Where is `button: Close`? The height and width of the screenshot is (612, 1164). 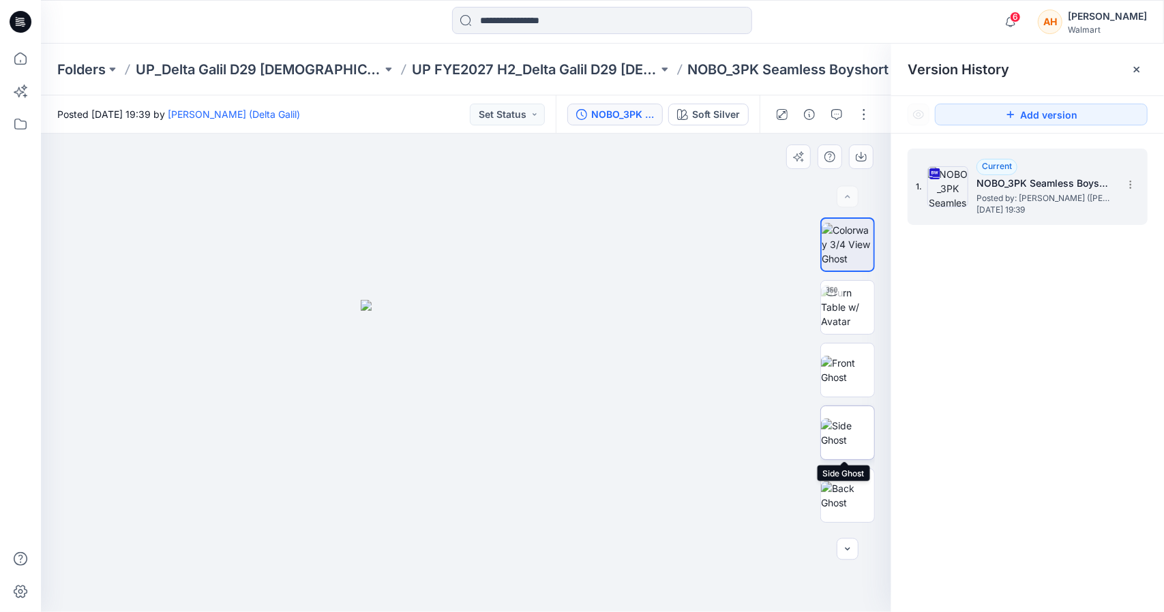 button: Close is located at coordinates (1136, 70).